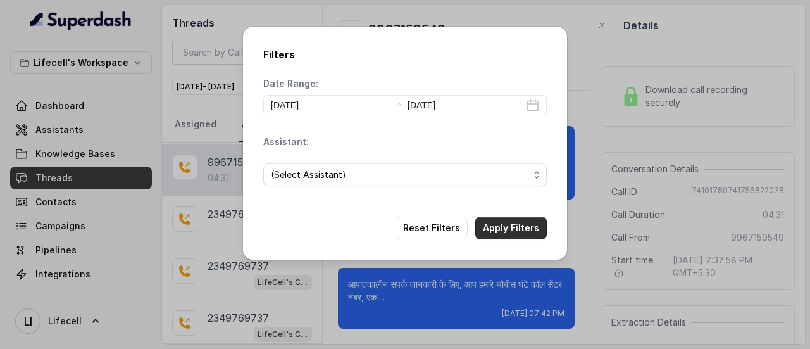 This screenshot has width=810, height=349. Describe the element at coordinates (405, 175) in the screenshot. I see `button: (Select Assistant)` at that location.